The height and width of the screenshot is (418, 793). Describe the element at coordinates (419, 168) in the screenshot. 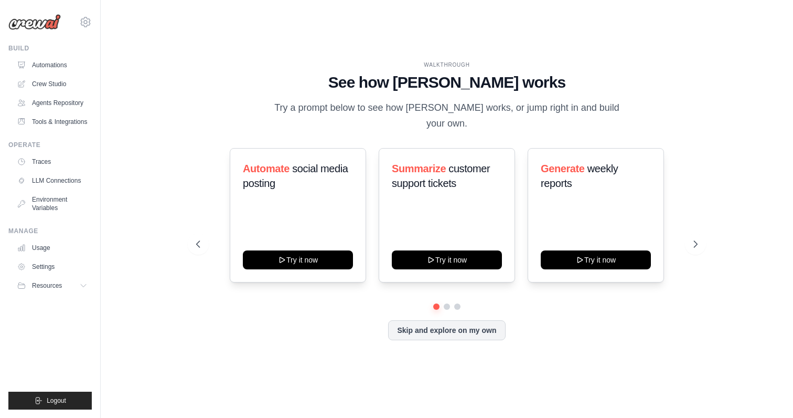

I see `span: Summarize` at that location.